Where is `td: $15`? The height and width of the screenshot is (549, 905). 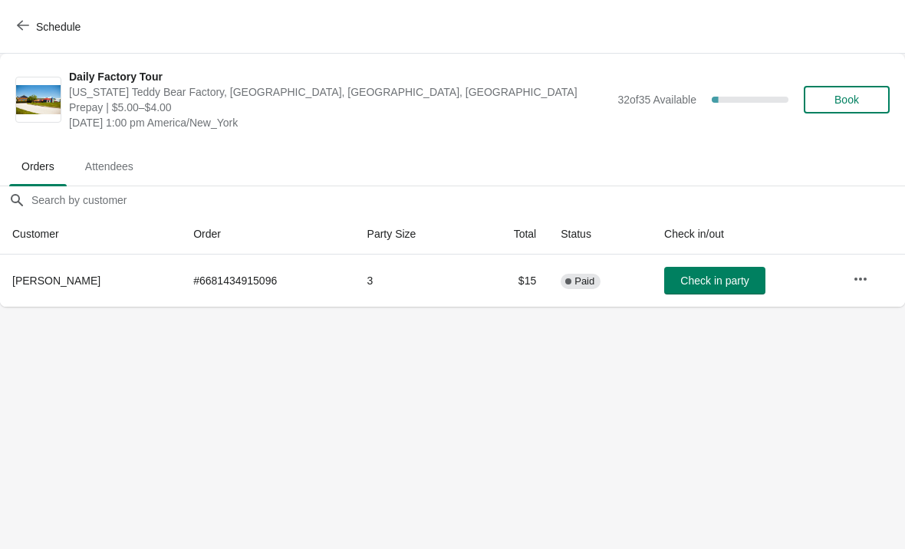
td: $15 is located at coordinates (510, 281).